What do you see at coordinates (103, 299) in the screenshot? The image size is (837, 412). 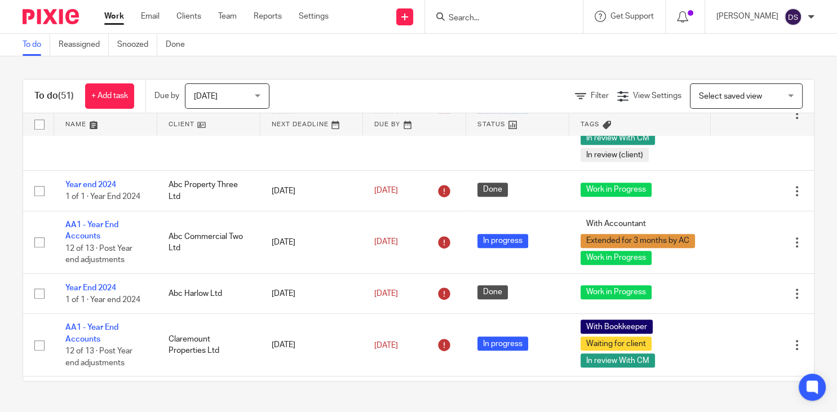 I see `span: 1 of 1 · Year end 2024` at bounding box center [103, 299].